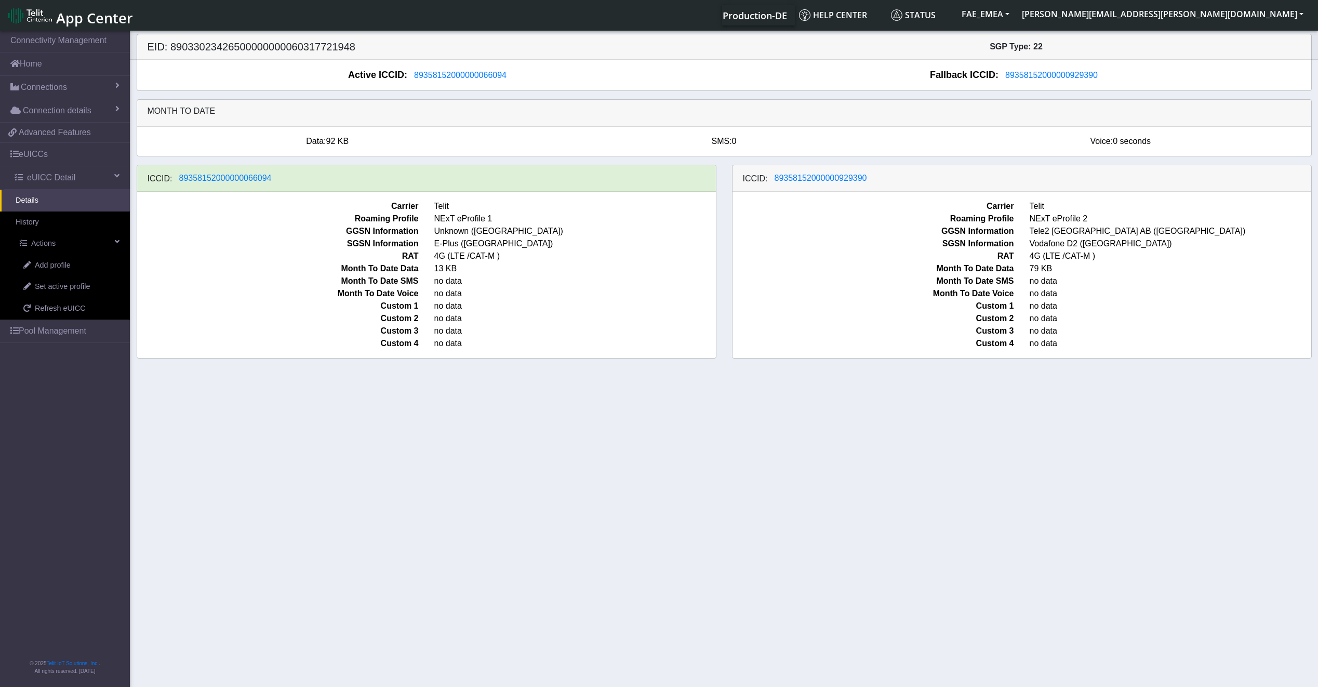 Image resolution: width=1318 pixels, height=687 pixels. I want to click on span: Help center, so click(832, 15).